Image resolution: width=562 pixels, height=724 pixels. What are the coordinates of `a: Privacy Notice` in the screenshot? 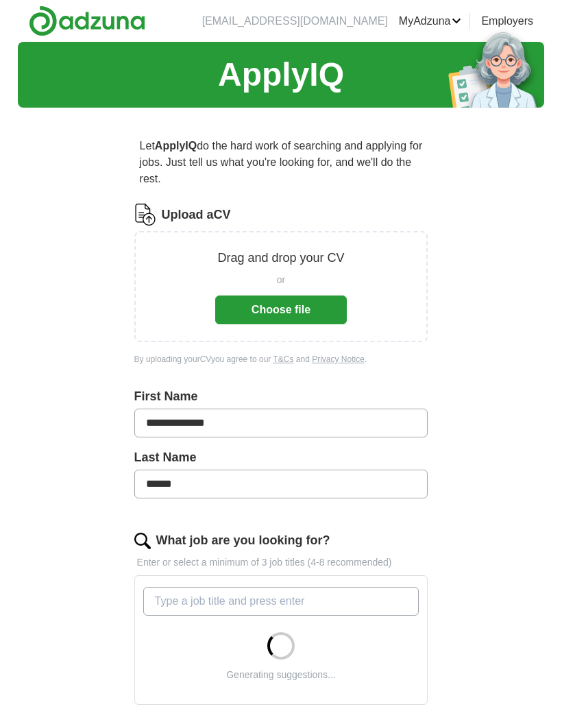 It's located at (338, 359).